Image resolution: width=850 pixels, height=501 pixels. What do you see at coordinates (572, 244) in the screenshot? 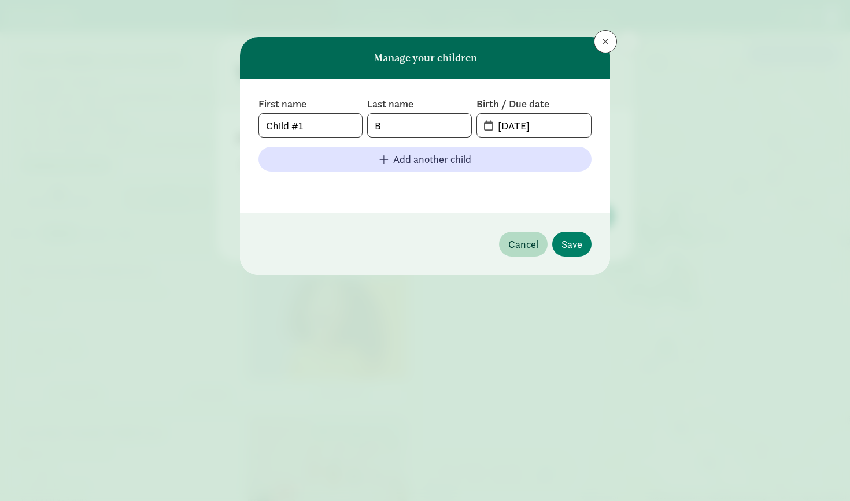
I see `button: Save` at bounding box center [572, 244].